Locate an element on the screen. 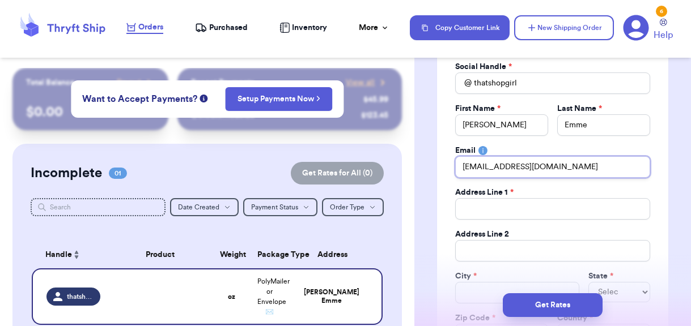 Image resolution: width=691 pixels, height=326 pixels. span: thatshopgirl is located at coordinates (80, 297).